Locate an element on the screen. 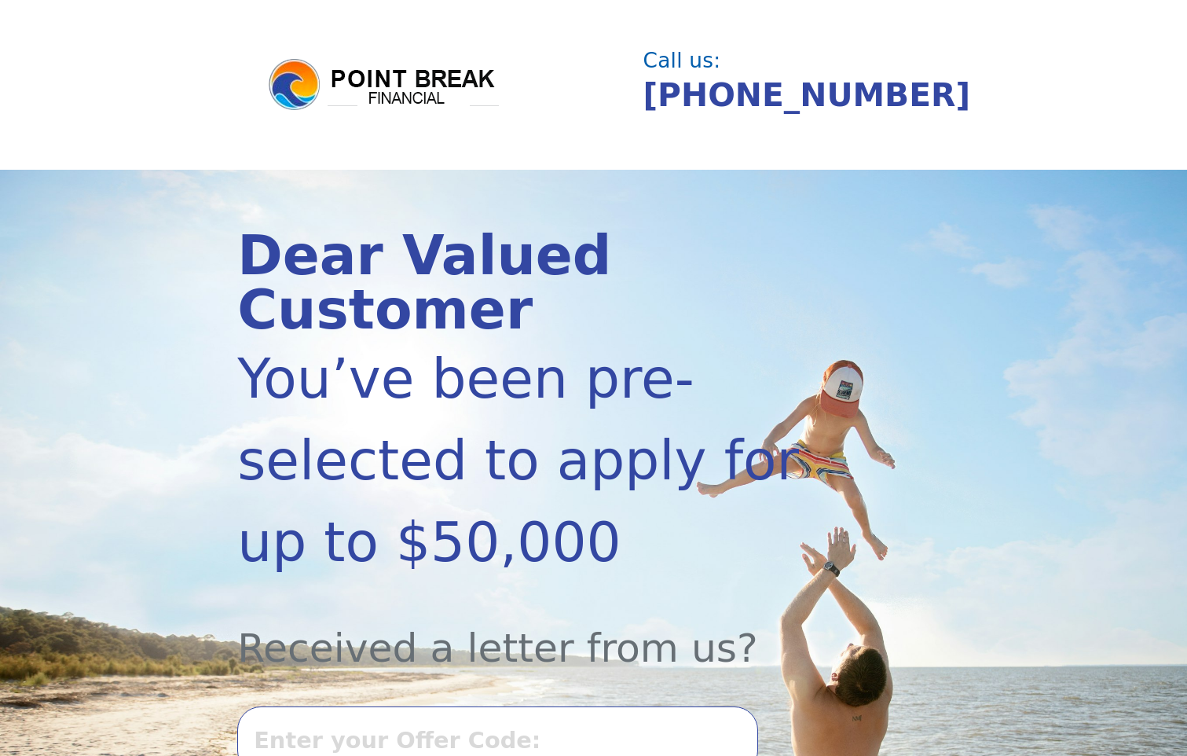 The height and width of the screenshot is (756, 1187). div: Call us: is located at coordinates (791, 61).